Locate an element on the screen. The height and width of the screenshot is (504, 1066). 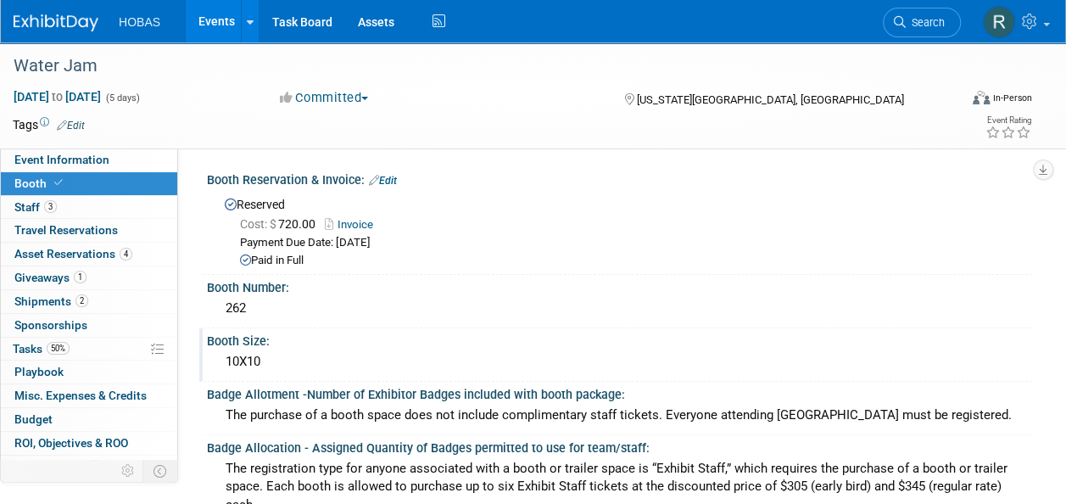
td: Personalize Event Tab Strip is located at coordinates (128, 471).